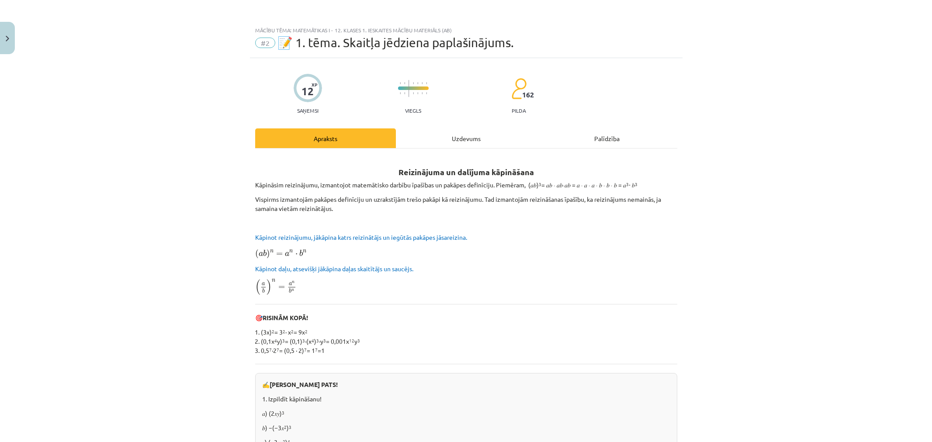 This screenshot has height=442, width=932. Describe the element at coordinates (466, 399) in the screenshot. I see `p: 1. Izpildīt kāpināšanu!` at that location.